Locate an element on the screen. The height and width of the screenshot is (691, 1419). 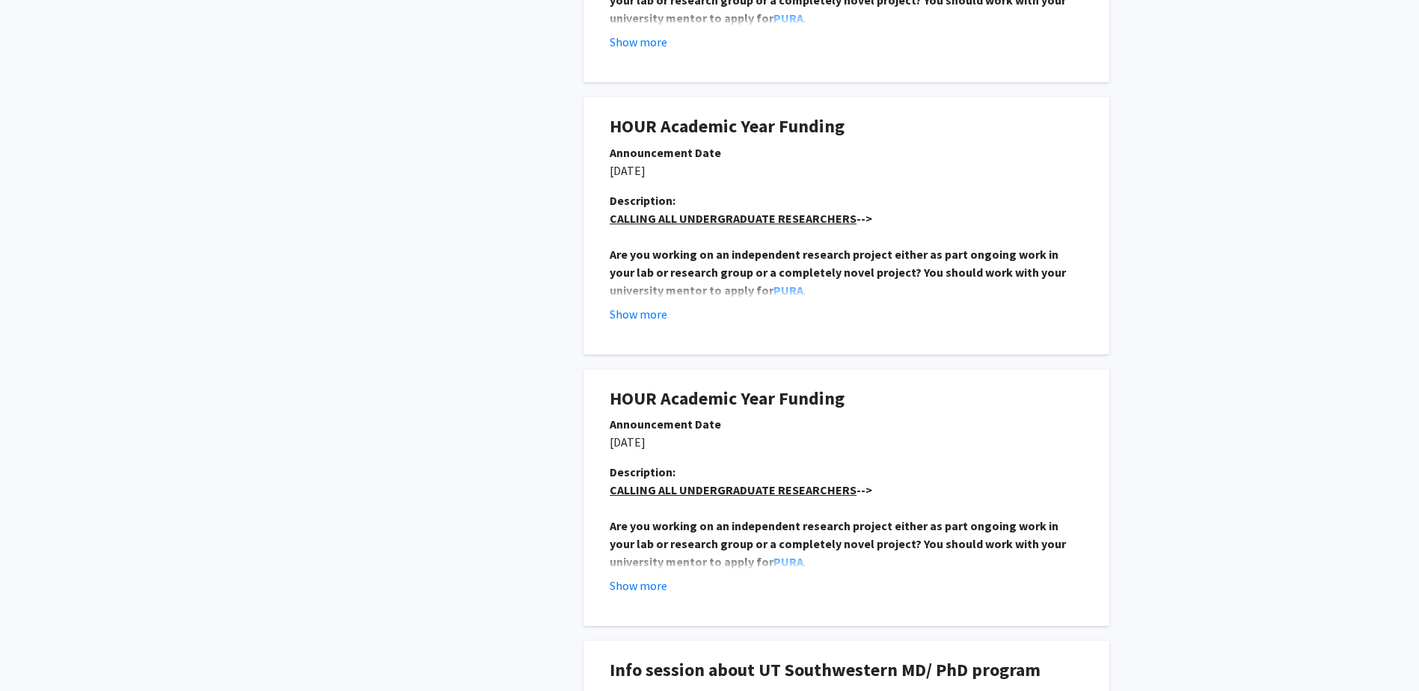
h1: Info session about UT Southwestern MD/ PhD program is located at coordinates (846, 670).